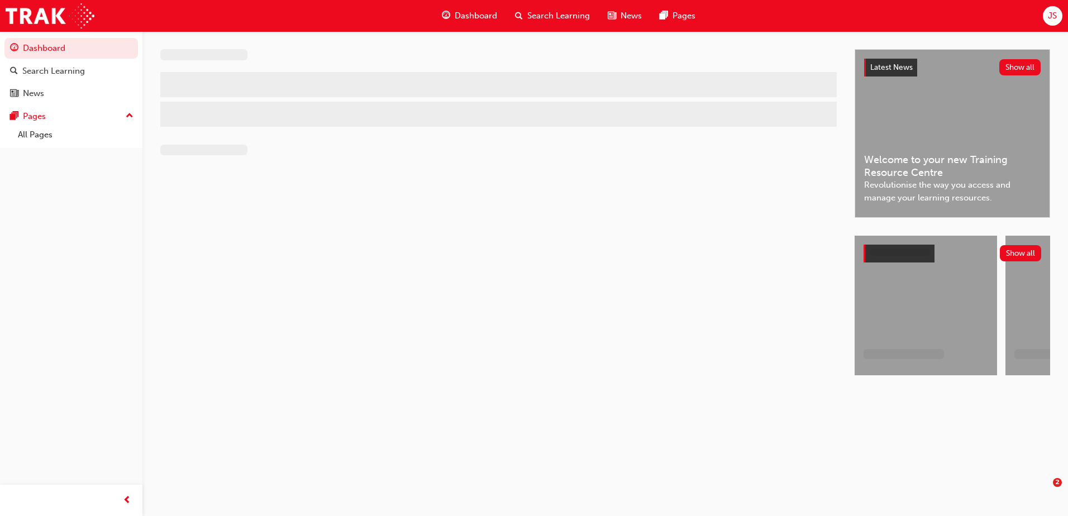  I want to click on a: News, so click(71, 93).